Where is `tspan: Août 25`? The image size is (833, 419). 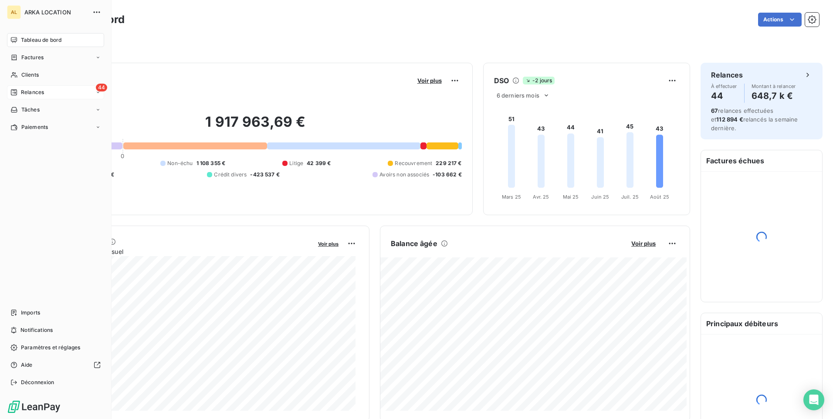
tspan: Août 25 is located at coordinates (659, 197).